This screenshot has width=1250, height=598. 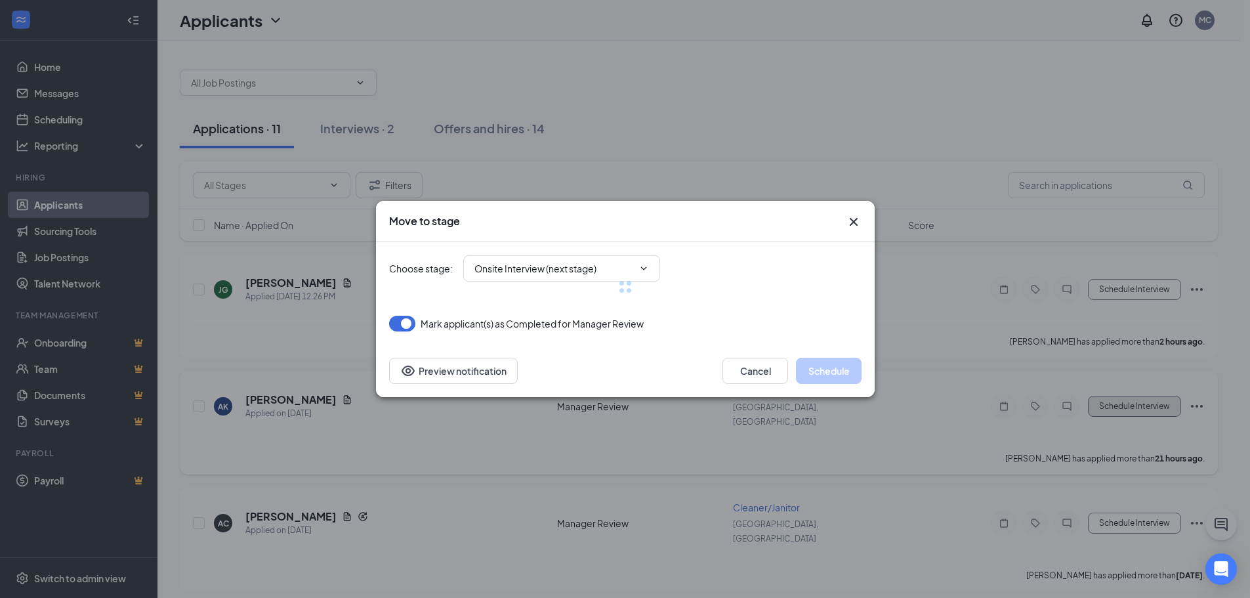 What do you see at coordinates (854, 222) in the screenshot?
I see `svg: Cross` at bounding box center [854, 222].